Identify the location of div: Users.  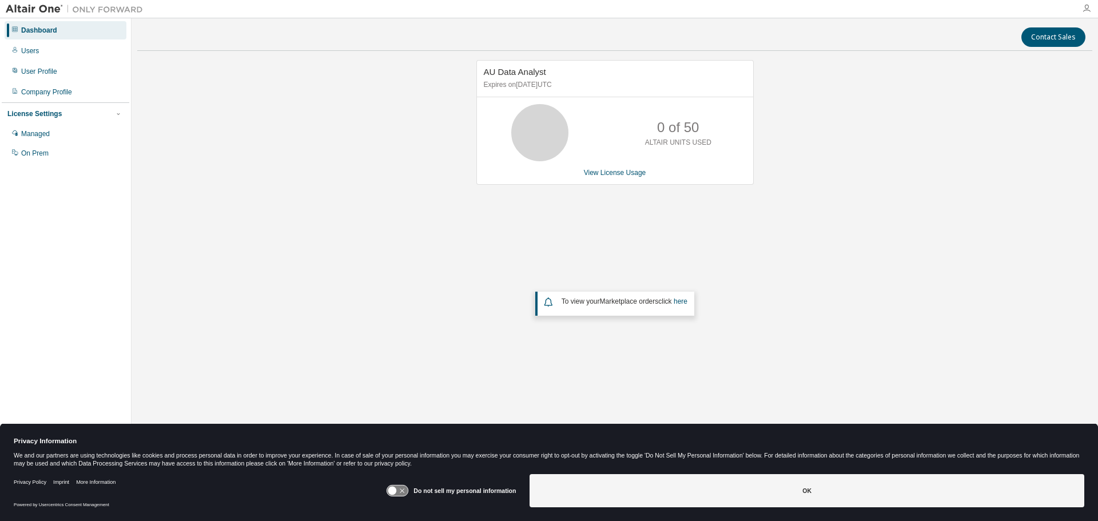
(30, 51).